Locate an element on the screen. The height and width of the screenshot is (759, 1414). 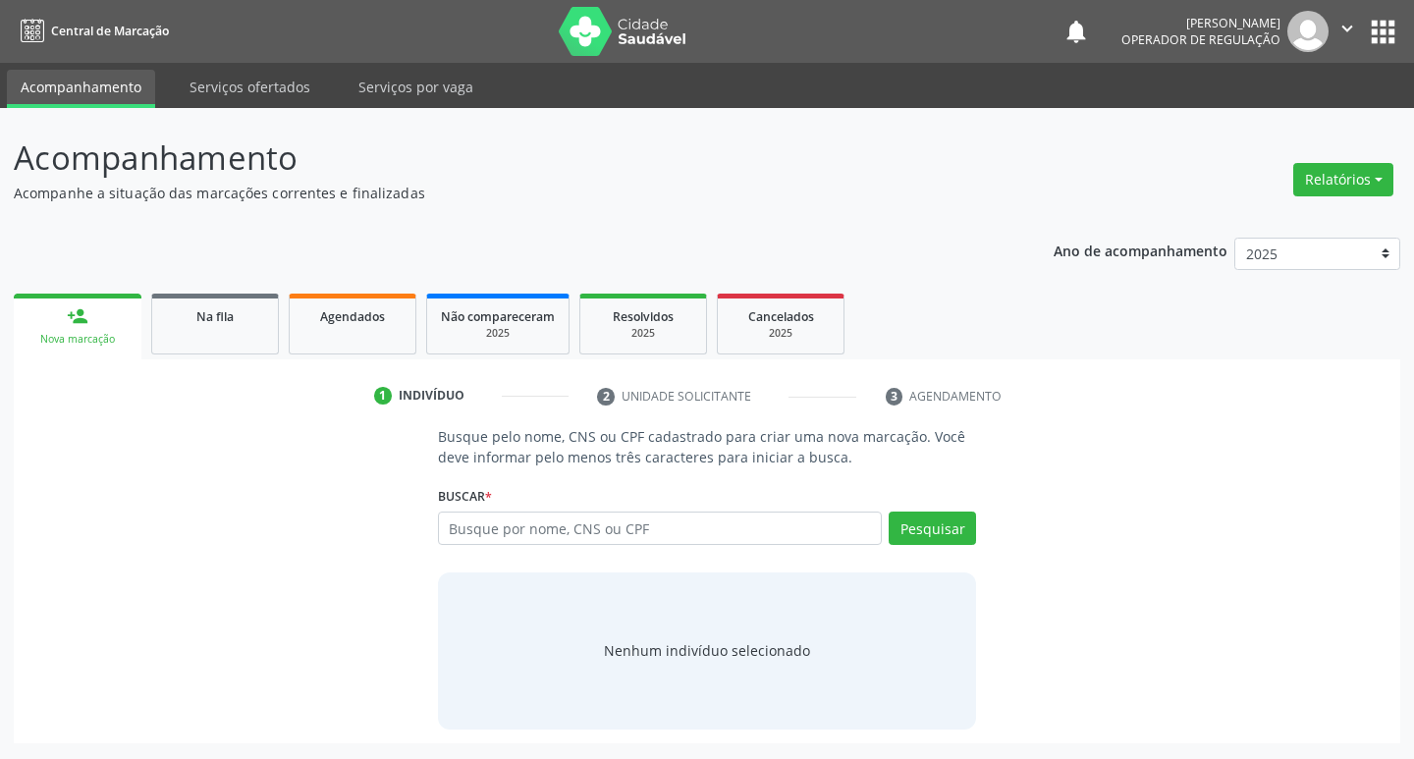
div: 1 is located at coordinates (383, 396).